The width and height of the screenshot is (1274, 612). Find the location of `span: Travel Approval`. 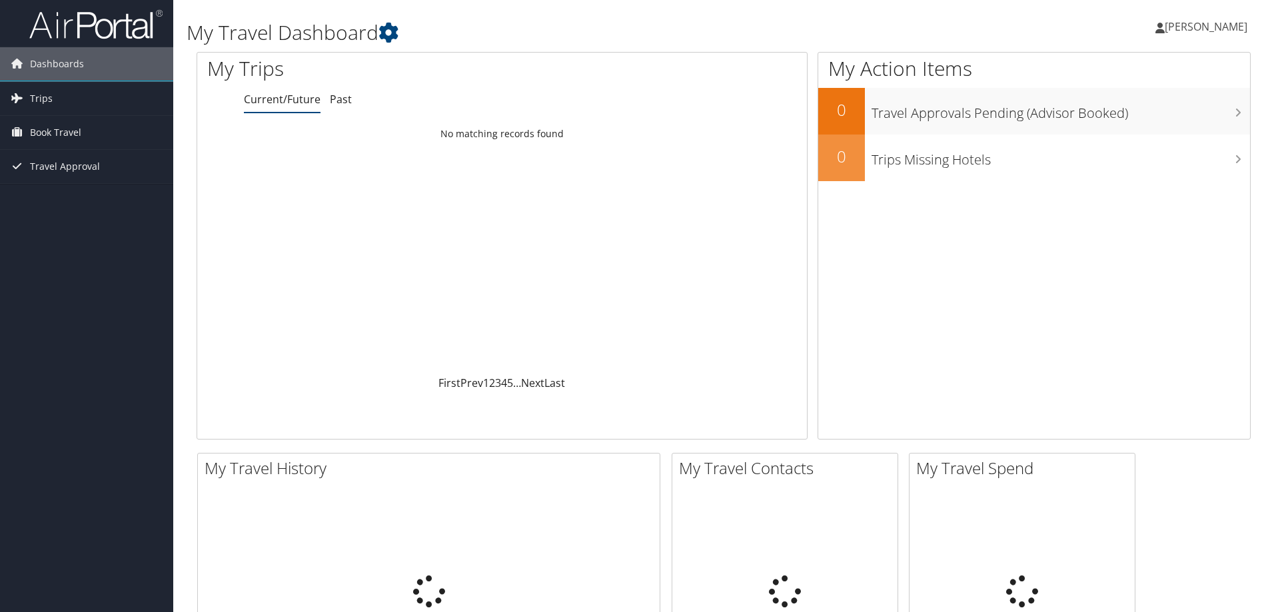

span: Travel Approval is located at coordinates (65, 167).